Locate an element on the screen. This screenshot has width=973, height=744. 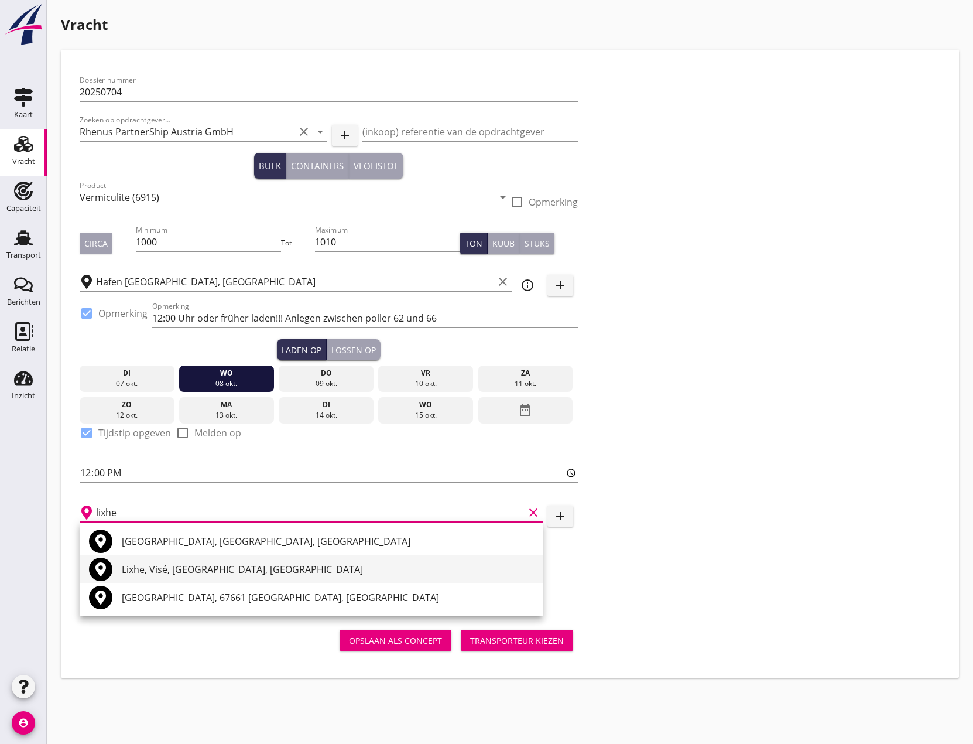
button: Vloeistof is located at coordinates (376, 166).